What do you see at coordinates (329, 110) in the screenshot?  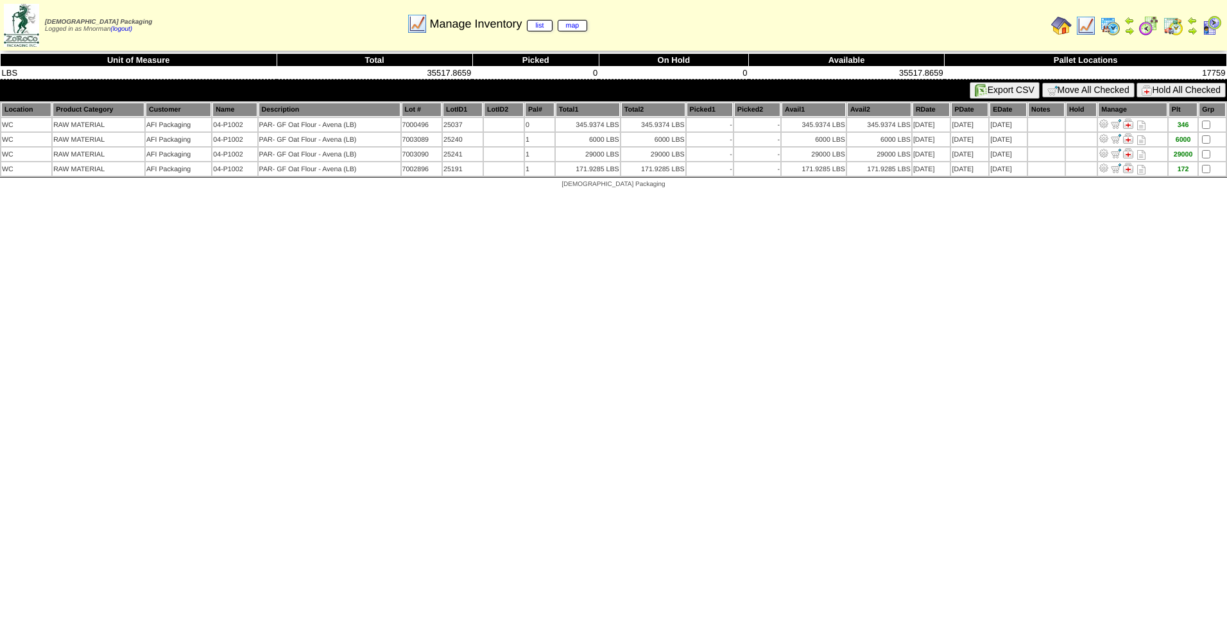 I see `th: Description` at bounding box center [329, 110].